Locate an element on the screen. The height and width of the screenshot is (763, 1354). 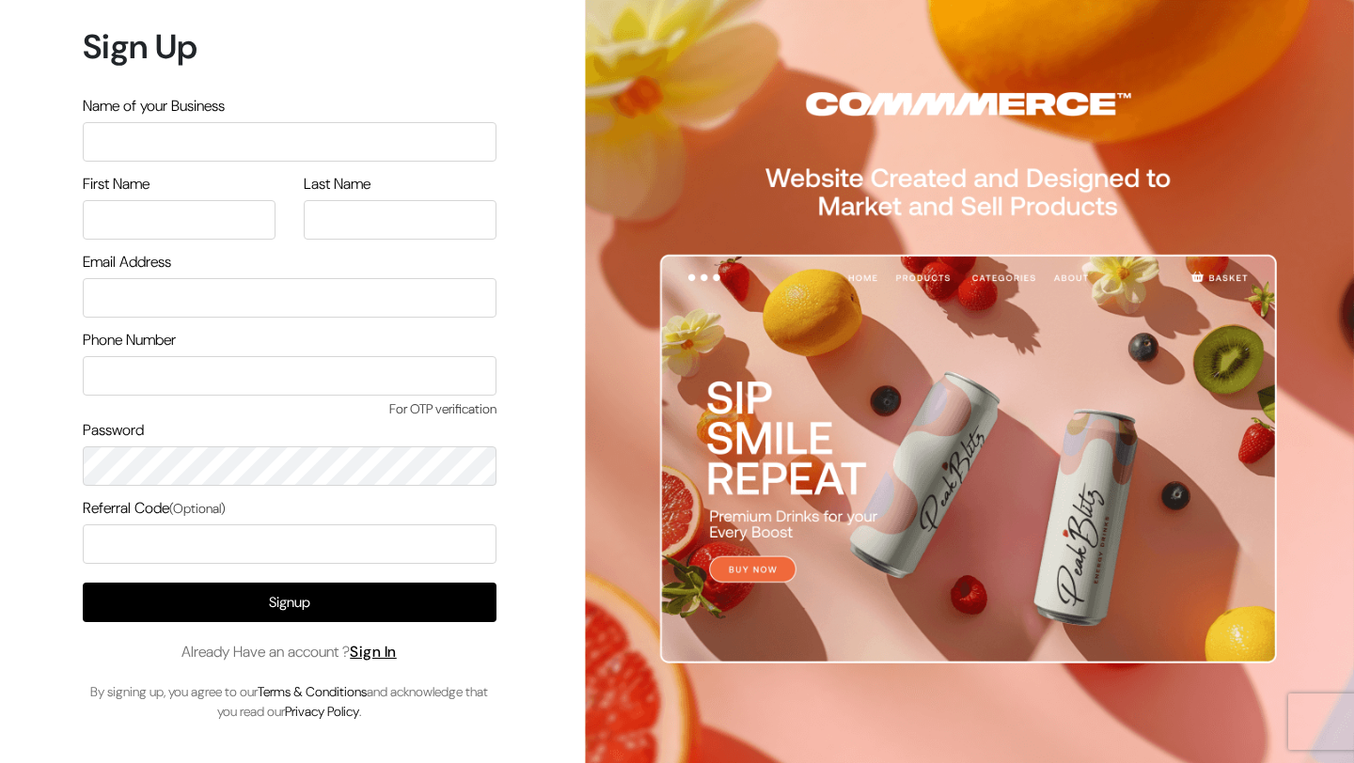
h1: Sign Up is located at coordinates (290, 46).